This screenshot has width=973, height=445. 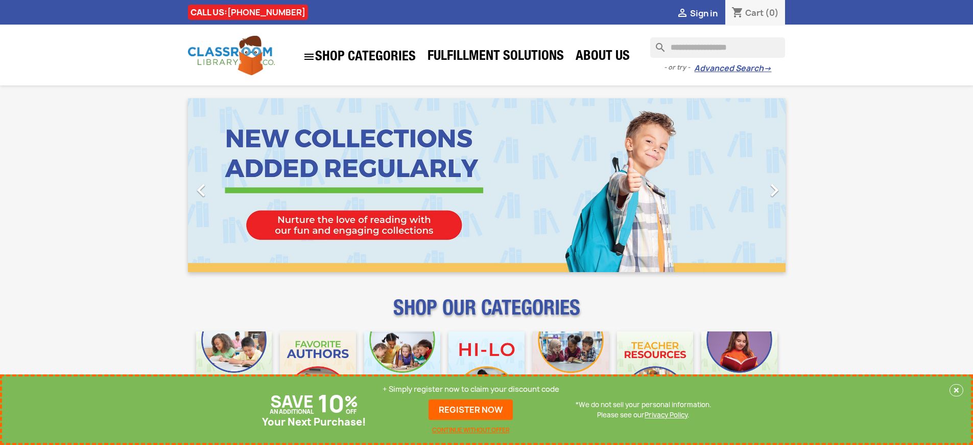 What do you see at coordinates (231, 55) in the screenshot?
I see `img: Classroom Library Company` at bounding box center [231, 55].